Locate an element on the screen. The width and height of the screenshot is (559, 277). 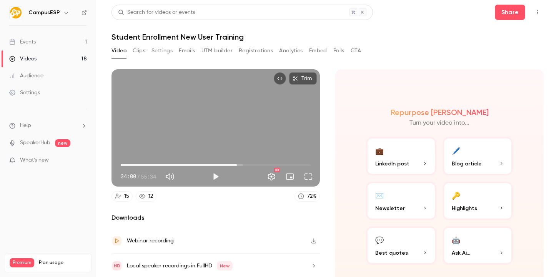
div: Events is located at coordinates (22, 42).